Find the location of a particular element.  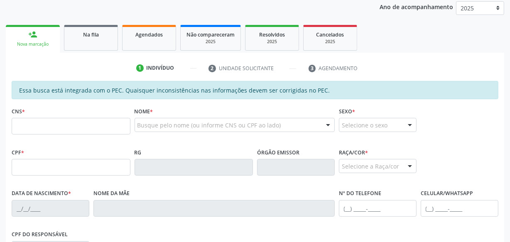

div: 1 is located at coordinates (140, 68).